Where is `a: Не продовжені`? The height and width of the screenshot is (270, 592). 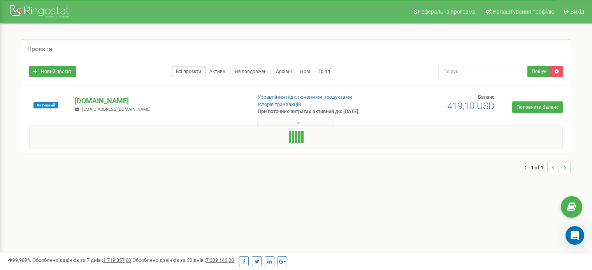 a: Не продовжені is located at coordinates (251, 72).